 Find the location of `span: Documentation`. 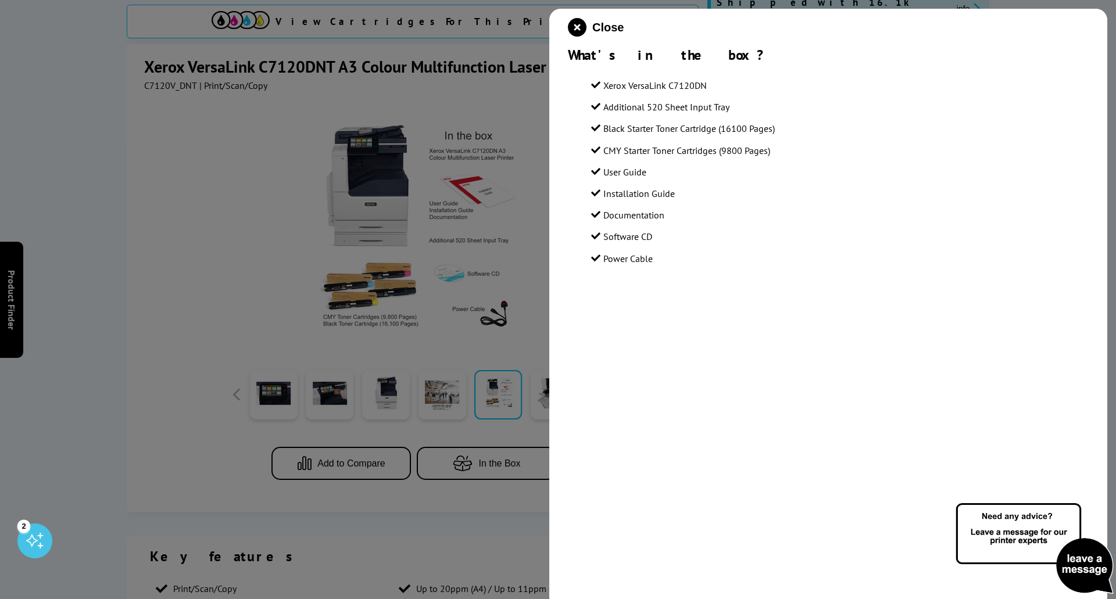

span: Documentation is located at coordinates (633, 215).